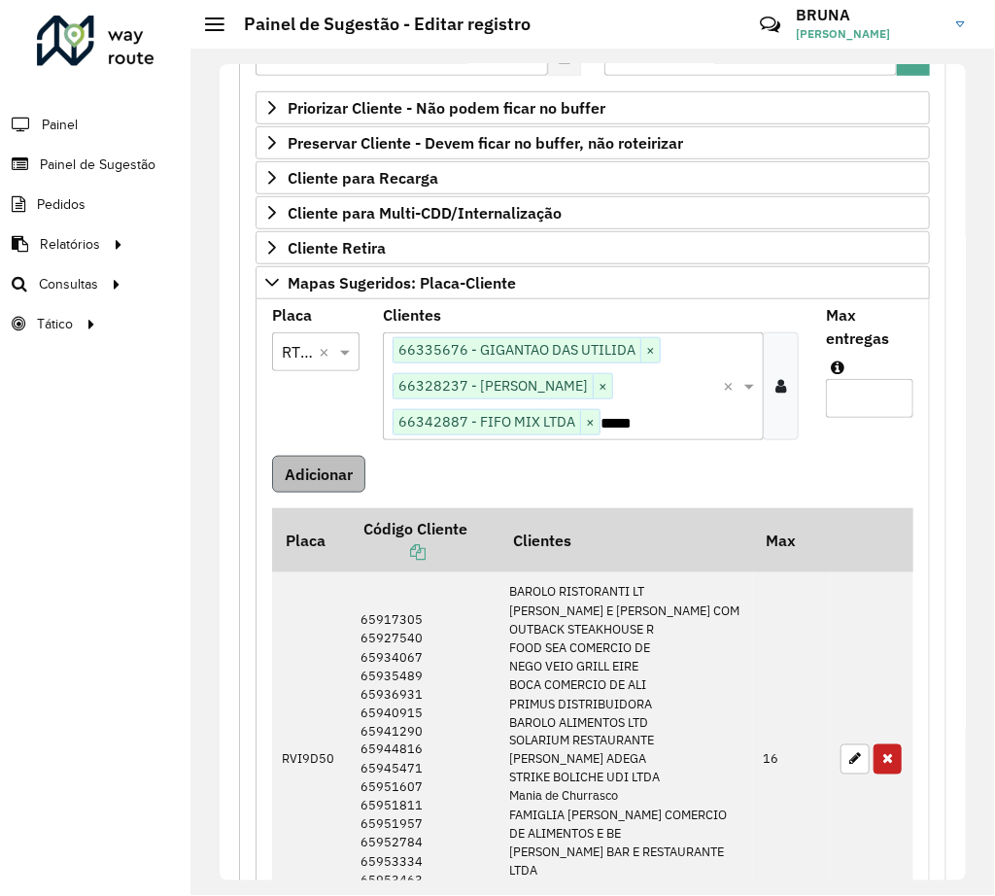 The width and height of the screenshot is (995, 896). I want to click on em: Máximo de clientes que serão colocados na mesma rota com os clientes informados, so click(838, 367).